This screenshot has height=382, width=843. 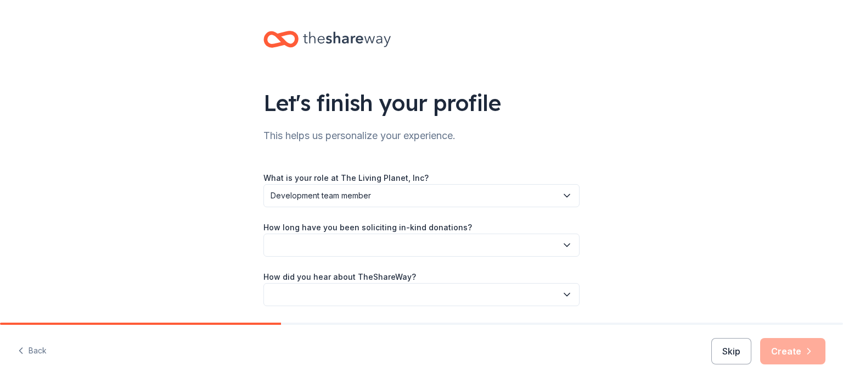 What do you see at coordinates (422, 136) in the screenshot?
I see `div: This helps us personalize your experience.` at bounding box center [422, 136].